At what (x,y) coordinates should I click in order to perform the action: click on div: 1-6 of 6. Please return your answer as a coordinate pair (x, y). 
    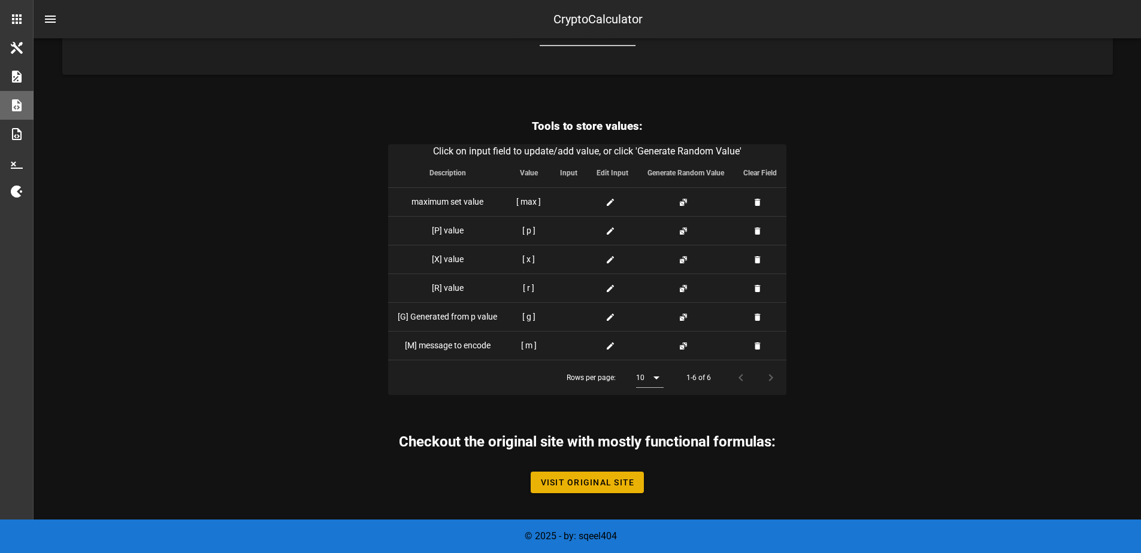
    Looking at the image, I should click on (698, 378).